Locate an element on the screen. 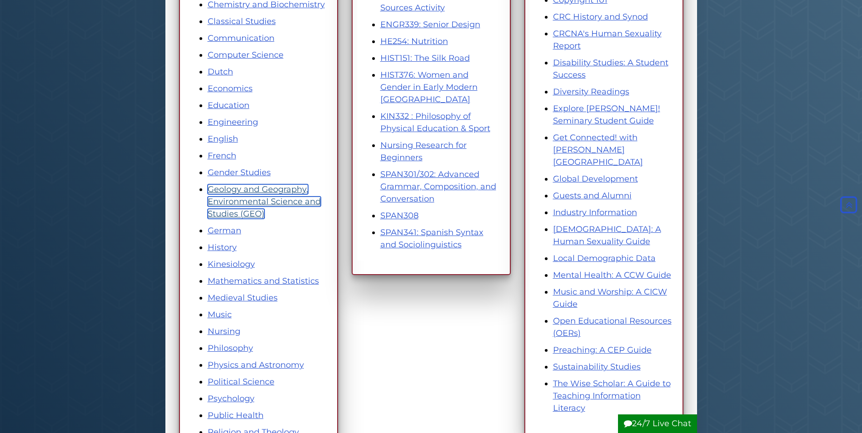 This screenshot has height=433, width=862. a: Music is located at coordinates (219, 315).